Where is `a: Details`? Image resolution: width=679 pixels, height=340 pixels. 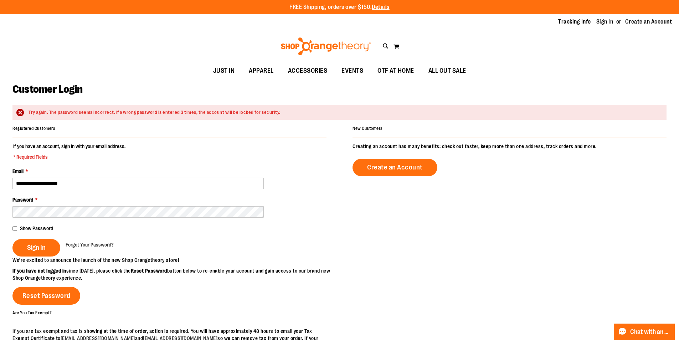 a: Details is located at coordinates (381, 7).